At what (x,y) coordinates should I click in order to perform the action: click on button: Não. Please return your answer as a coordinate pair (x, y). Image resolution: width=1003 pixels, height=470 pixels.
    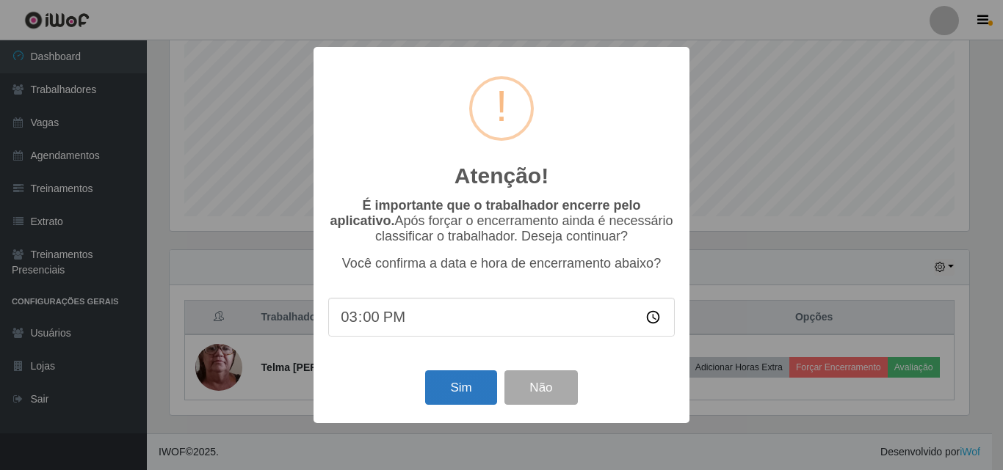
    Looking at the image, I should click on (540, 388).